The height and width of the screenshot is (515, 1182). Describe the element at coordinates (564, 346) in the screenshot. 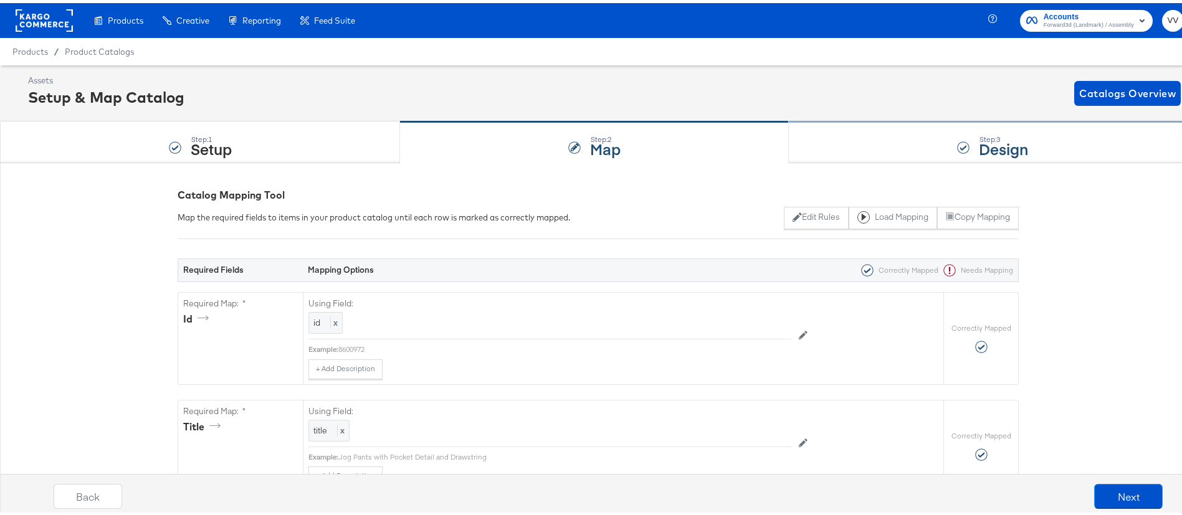

I see `div: 8600972` at that location.